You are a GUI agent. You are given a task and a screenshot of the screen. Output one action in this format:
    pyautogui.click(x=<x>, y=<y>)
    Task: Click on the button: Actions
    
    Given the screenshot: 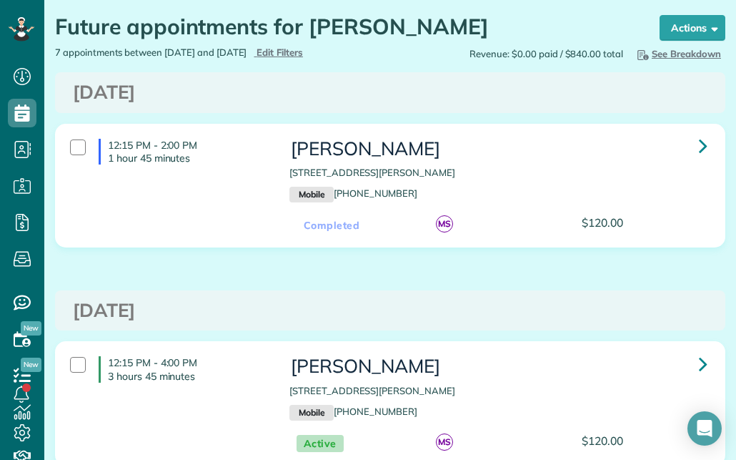 What is the action you would take?
    pyautogui.click(x=693, y=28)
    